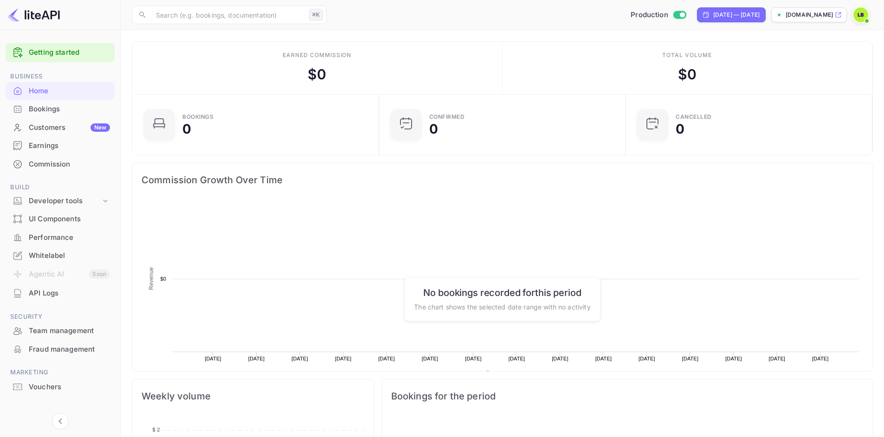  What do you see at coordinates (60, 387) in the screenshot?
I see `a: Vouchers` at bounding box center [60, 387].